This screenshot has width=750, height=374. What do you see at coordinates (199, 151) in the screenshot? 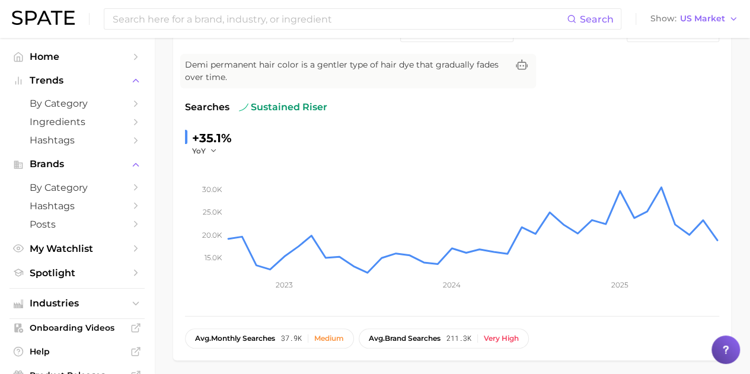
I see `span: YoY` at bounding box center [199, 151].